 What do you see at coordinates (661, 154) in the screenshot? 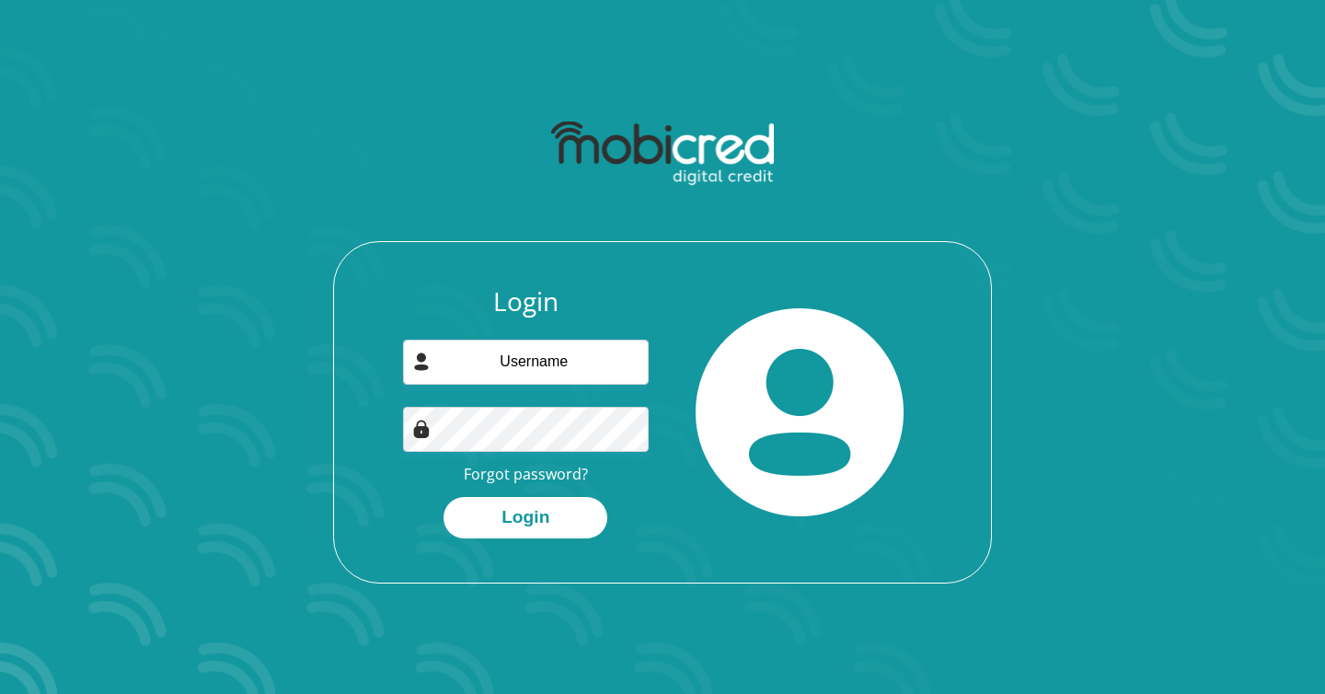
I see `img: mobicred logo` at bounding box center [661, 154].